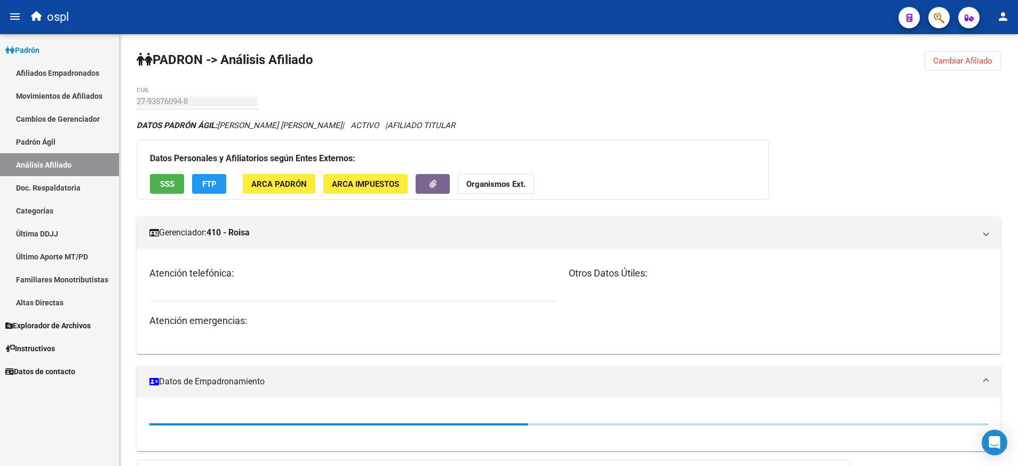  I want to click on strong: PADRON -> Análisis Afiliado, so click(225, 60).